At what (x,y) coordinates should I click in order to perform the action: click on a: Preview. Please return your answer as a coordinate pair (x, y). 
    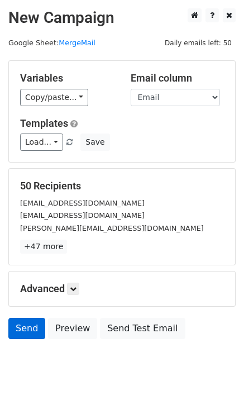
    Looking at the image, I should click on (73, 328).